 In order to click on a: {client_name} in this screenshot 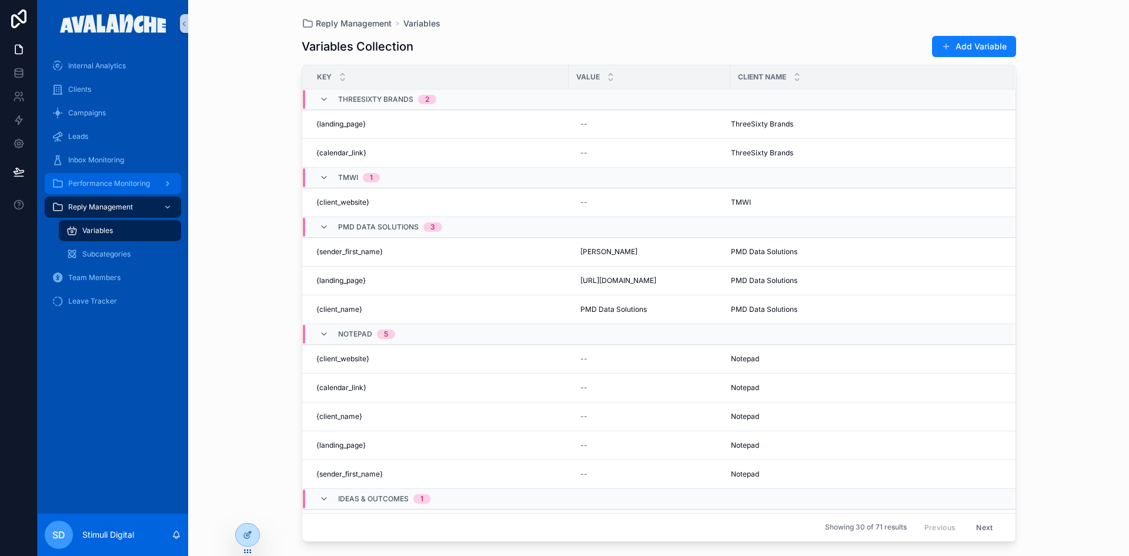, I will do `click(439, 416)`.